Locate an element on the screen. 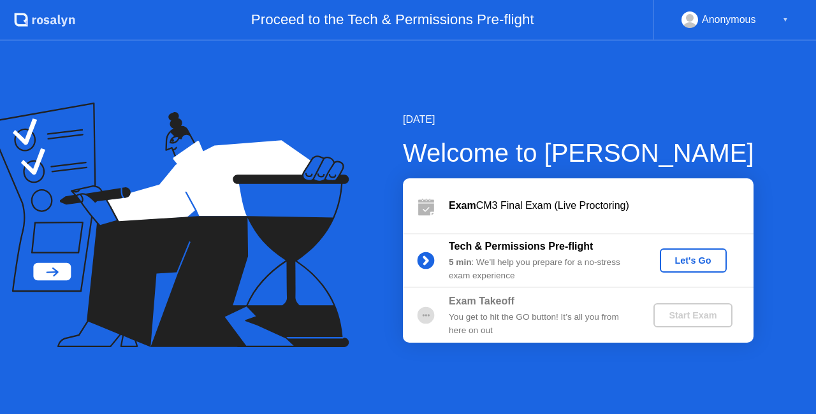  div: Anonymous is located at coordinates (729, 20).